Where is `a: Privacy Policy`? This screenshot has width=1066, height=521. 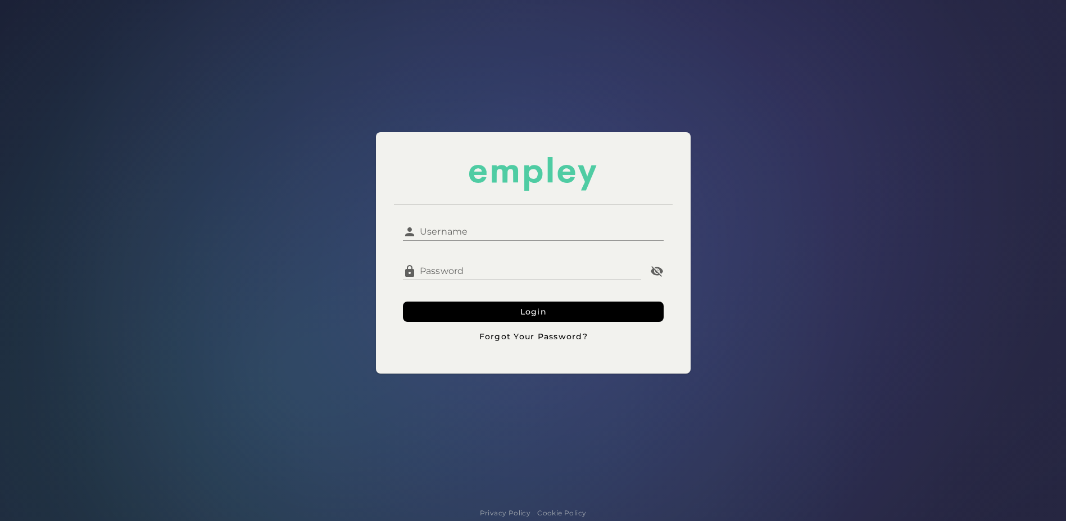 a: Privacy Policy is located at coordinates (505, 513).